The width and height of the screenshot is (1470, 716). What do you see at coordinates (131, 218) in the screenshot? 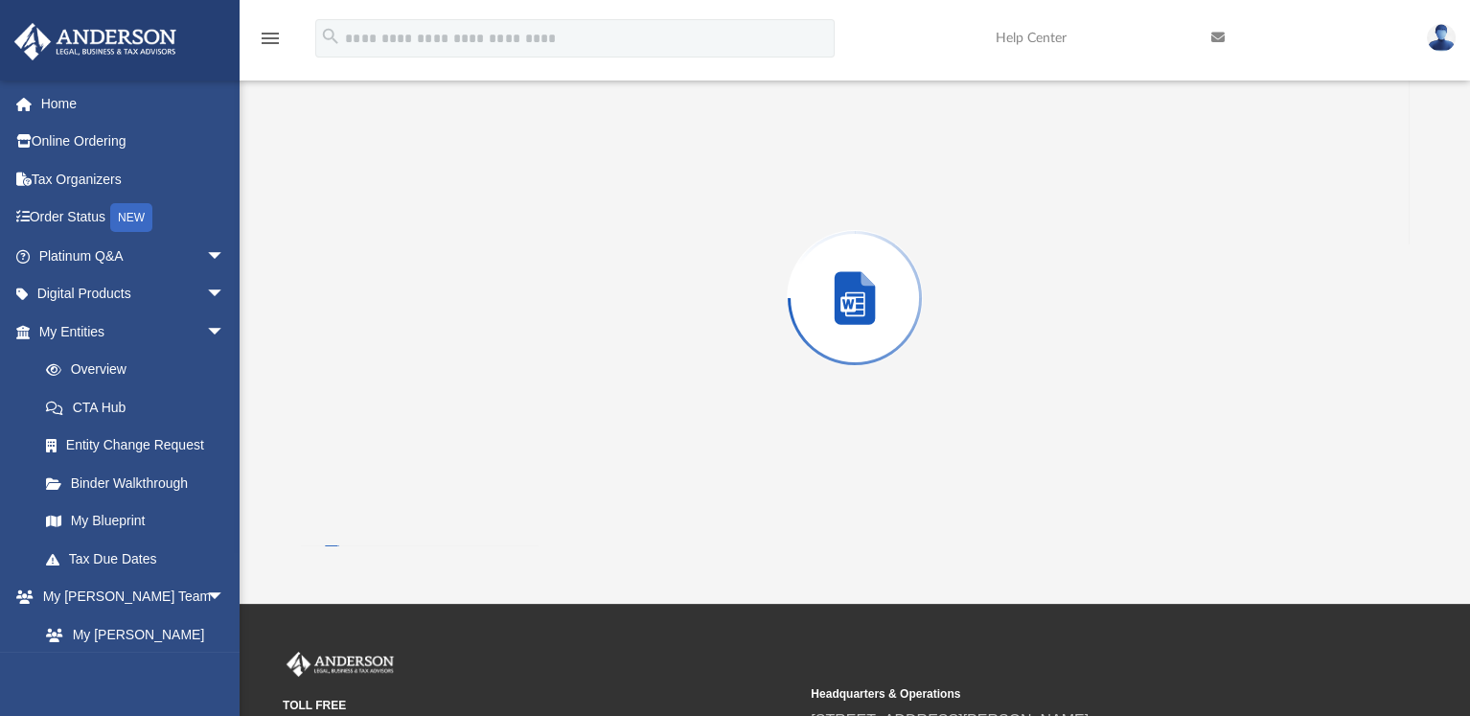
I see `div: NEW` at bounding box center [131, 218].